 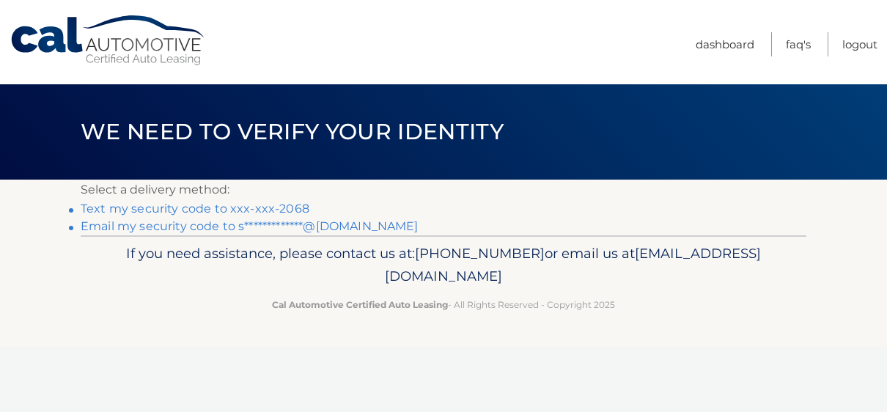 What do you see at coordinates (443, 304) in the screenshot?
I see `p: - All Rights Reserved - Copyright 2025` at bounding box center [443, 304].